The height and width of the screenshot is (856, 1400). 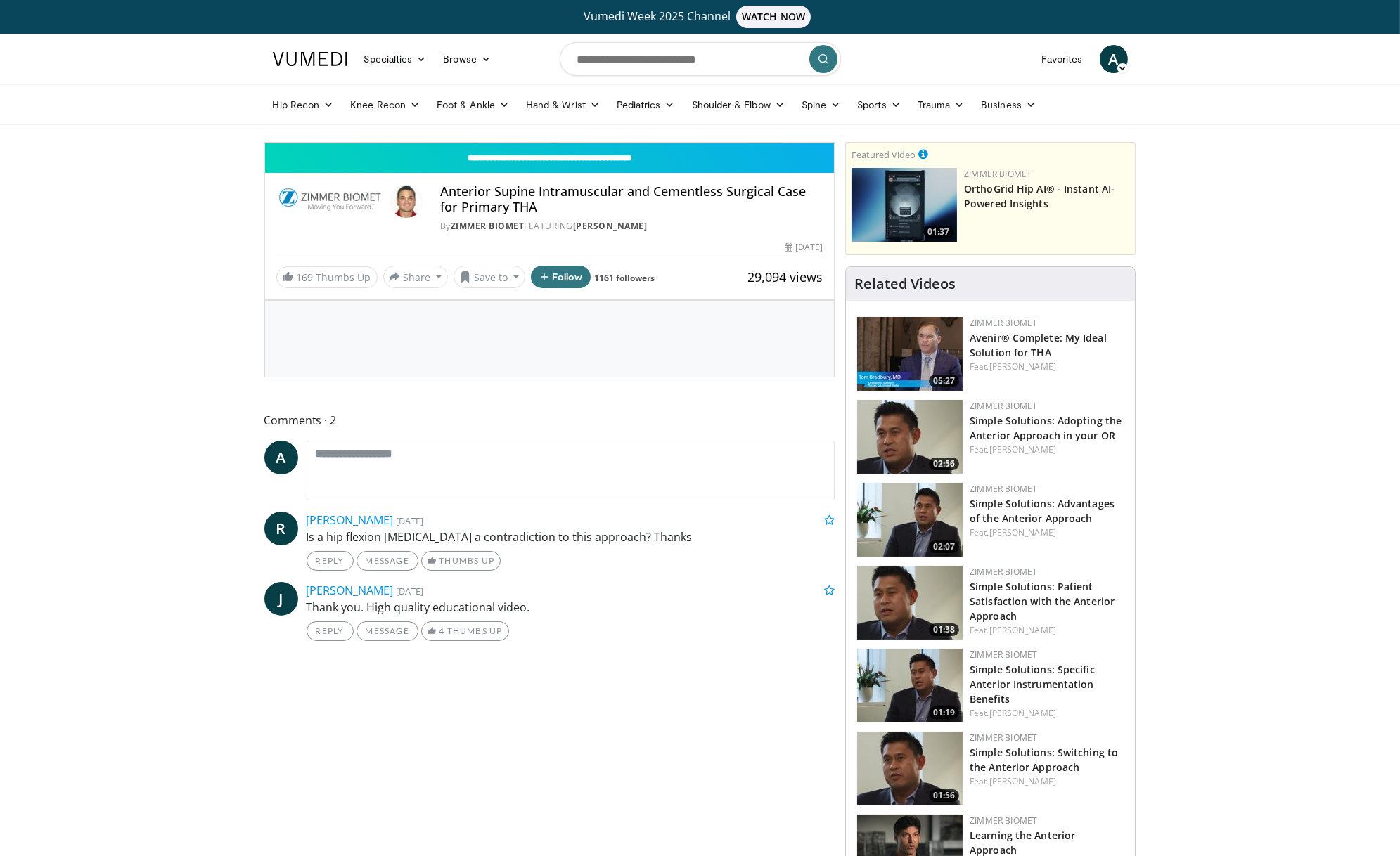 What do you see at coordinates (943, 713) in the screenshot?
I see `span: 01:19` at bounding box center [943, 713].